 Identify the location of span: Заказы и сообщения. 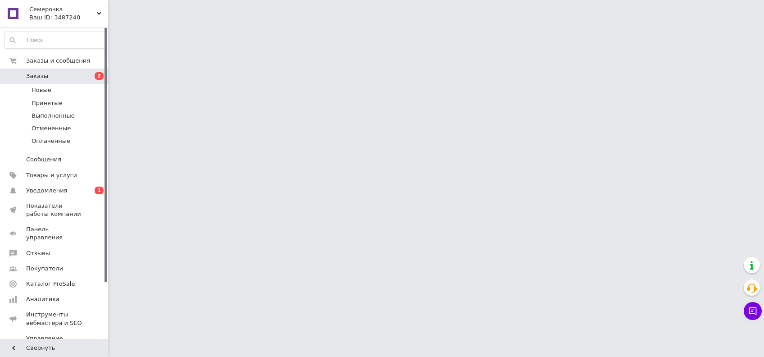
(58, 61).